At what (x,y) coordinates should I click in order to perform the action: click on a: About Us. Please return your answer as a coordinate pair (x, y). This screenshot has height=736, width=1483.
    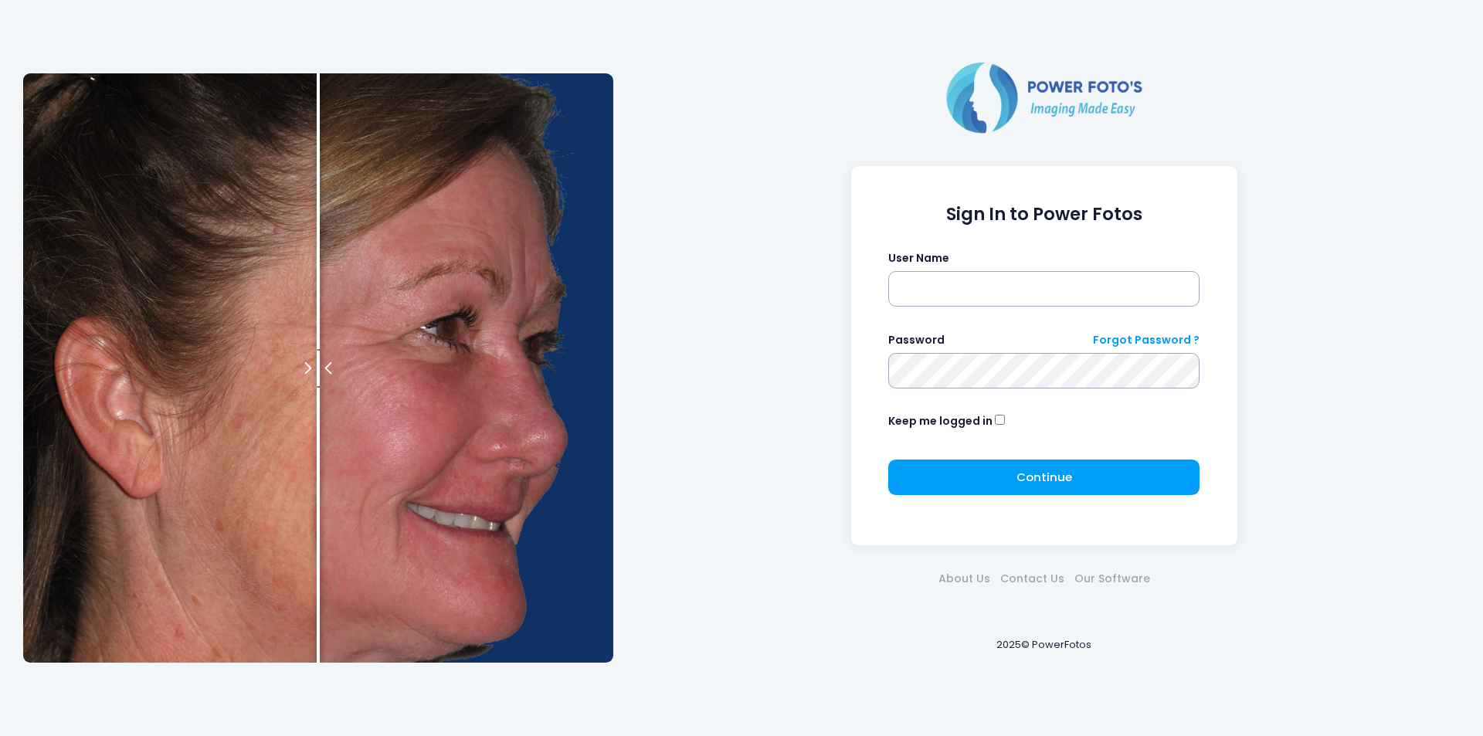
    Looking at the image, I should click on (964, 579).